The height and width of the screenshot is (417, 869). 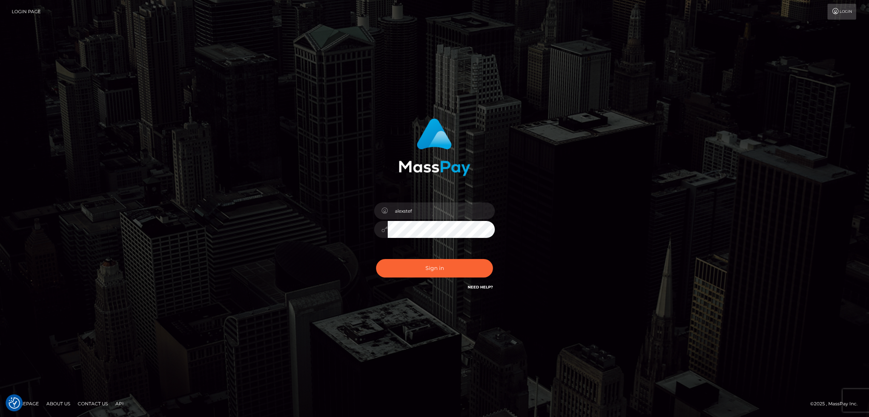 I want to click on img: Revisit consent button, so click(x=14, y=403).